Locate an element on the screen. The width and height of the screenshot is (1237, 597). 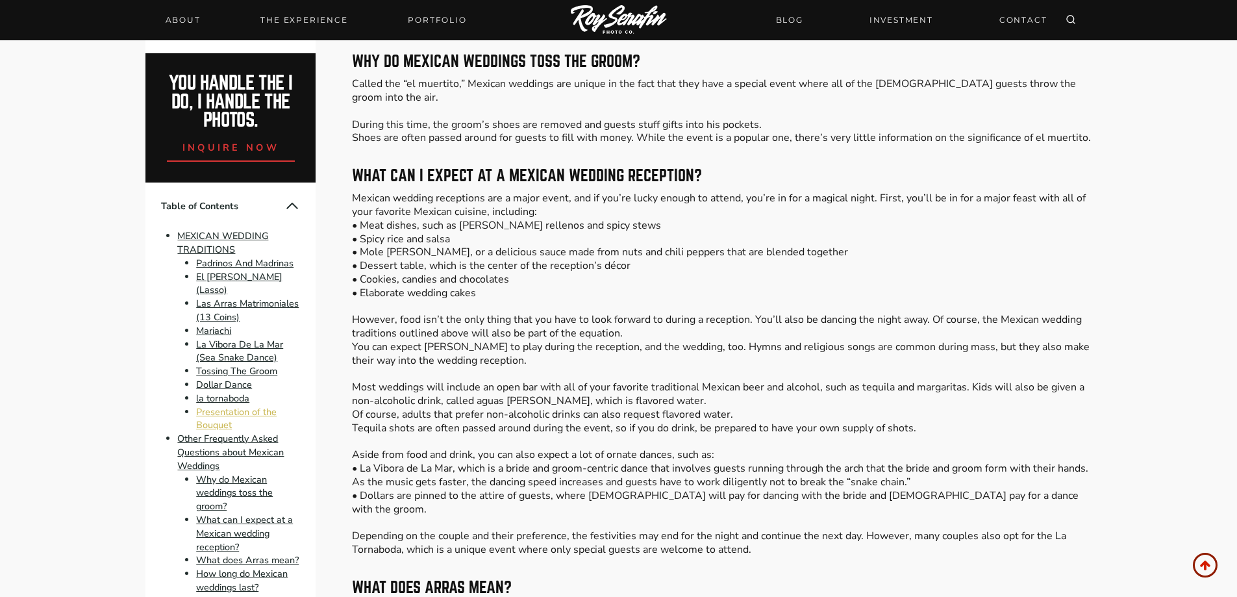
a: INVESTMENT is located at coordinates (901, 19).